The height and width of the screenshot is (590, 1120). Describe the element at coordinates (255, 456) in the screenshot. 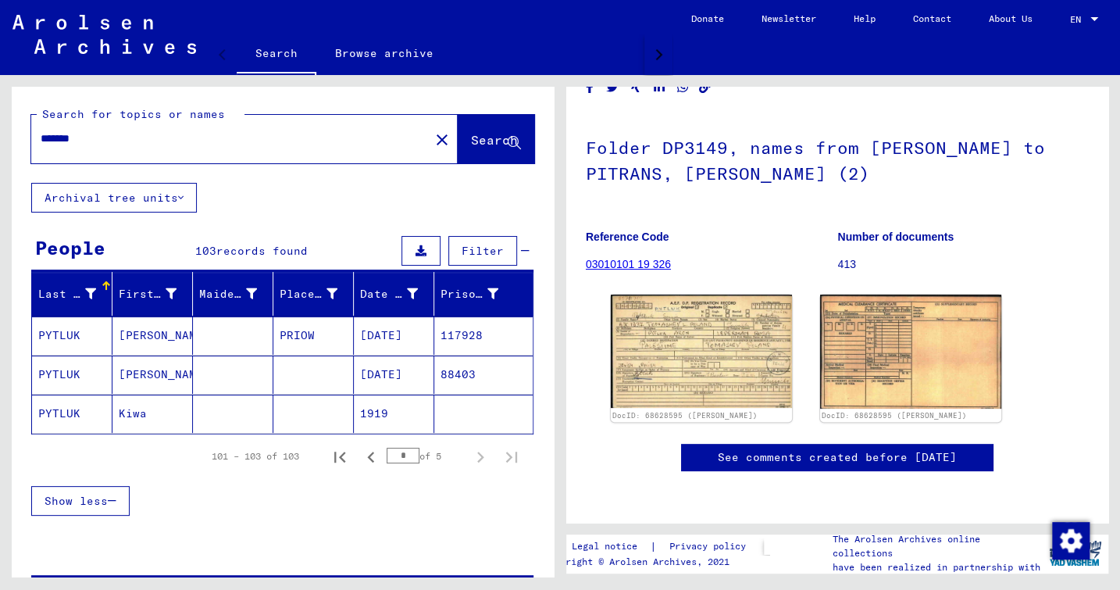

I see `div: 101 – 103 of 103` at that location.